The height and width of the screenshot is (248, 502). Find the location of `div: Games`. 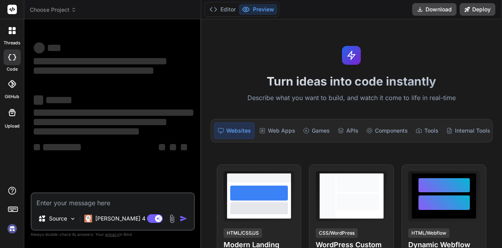

div: Games is located at coordinates (317, 131).